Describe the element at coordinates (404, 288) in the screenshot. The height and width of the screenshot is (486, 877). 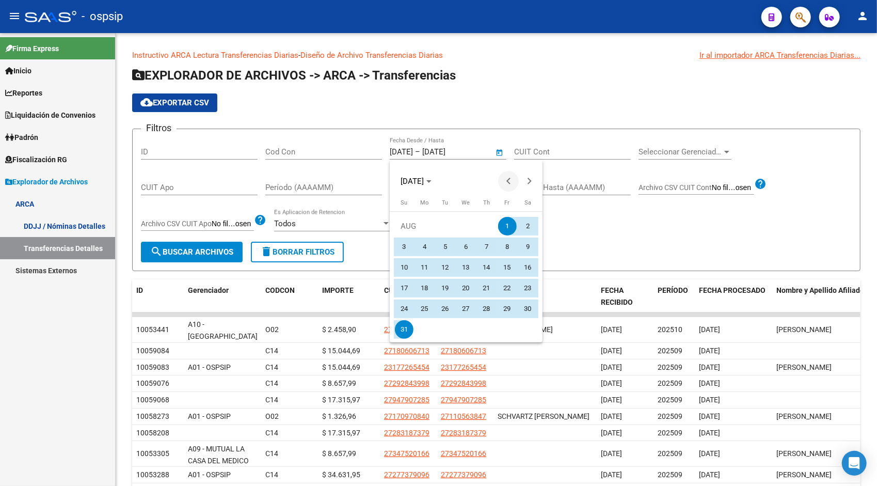
I see `button: August 17, 2025` at that location.